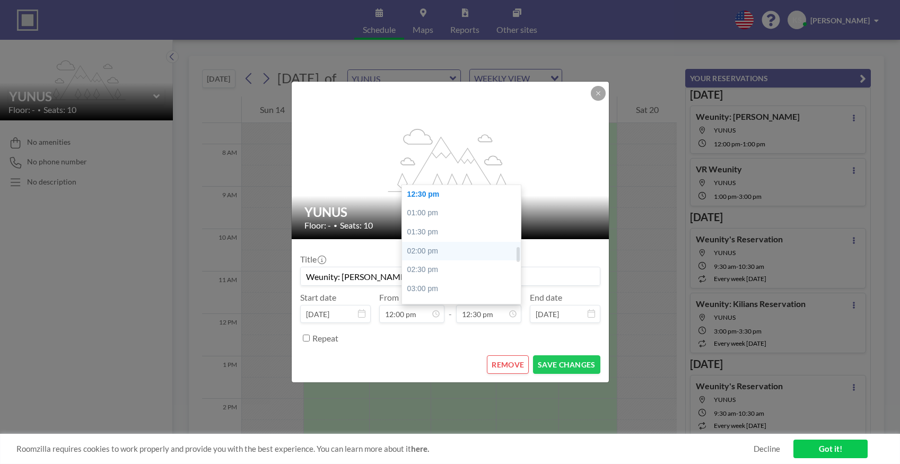  I want to click on span: Roomzilla requires cookies to work properly and provide you with the best experience. You can lea..., so click(385, 448).